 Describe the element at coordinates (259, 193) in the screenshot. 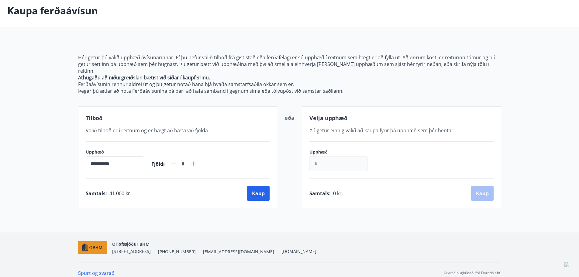

I see `button: Kaup` at that location.